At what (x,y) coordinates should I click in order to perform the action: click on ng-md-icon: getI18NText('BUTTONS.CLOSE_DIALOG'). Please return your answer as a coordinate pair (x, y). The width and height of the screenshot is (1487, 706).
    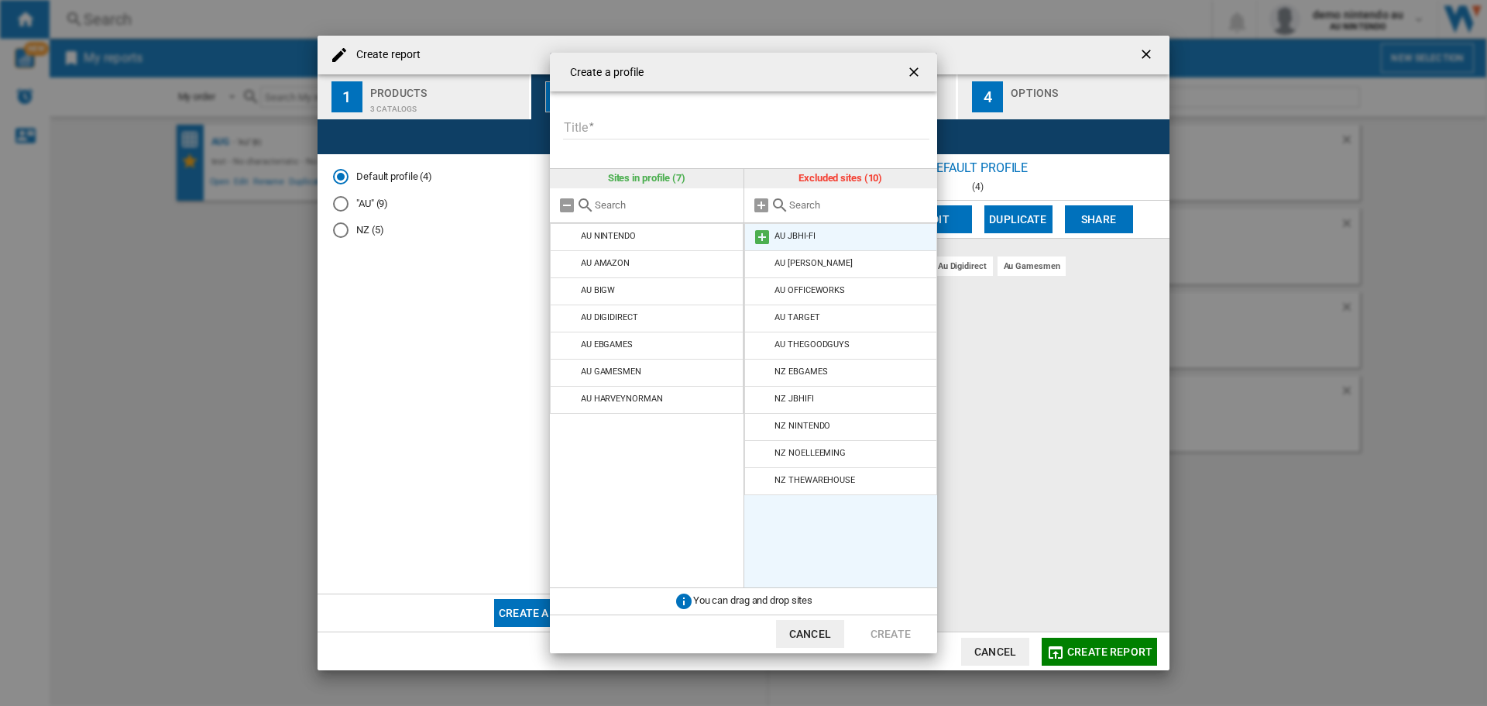
    Looking at the image, I should click on (915, 74).